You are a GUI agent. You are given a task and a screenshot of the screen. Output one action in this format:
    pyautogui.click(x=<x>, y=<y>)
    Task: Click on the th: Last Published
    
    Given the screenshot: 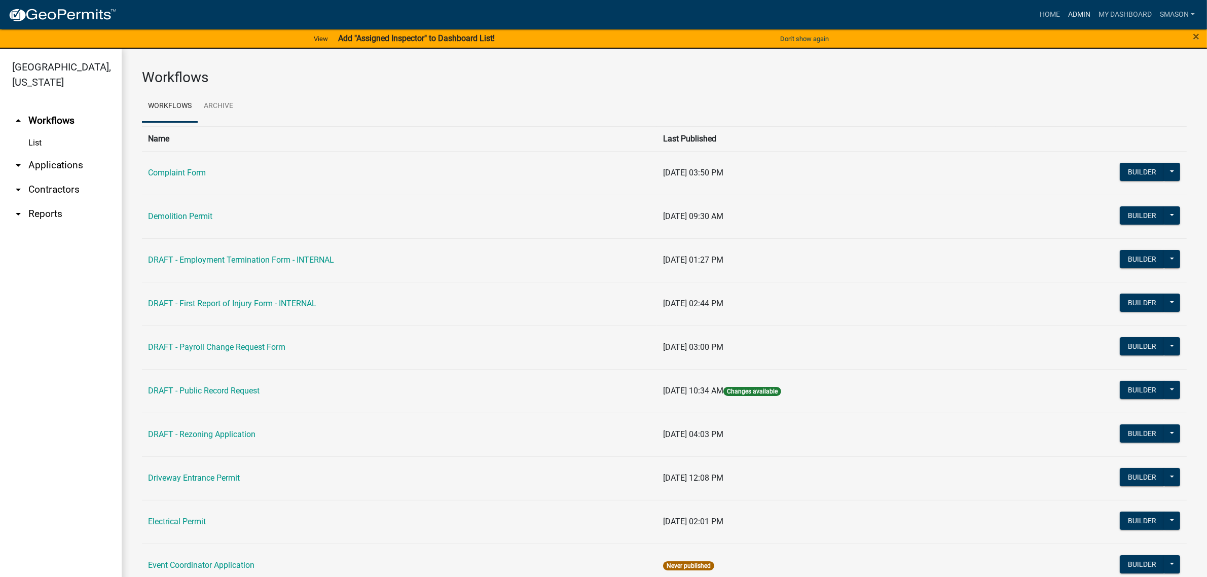 What is the action you would take?
    pyautogui.click(x=826, y=138)
    